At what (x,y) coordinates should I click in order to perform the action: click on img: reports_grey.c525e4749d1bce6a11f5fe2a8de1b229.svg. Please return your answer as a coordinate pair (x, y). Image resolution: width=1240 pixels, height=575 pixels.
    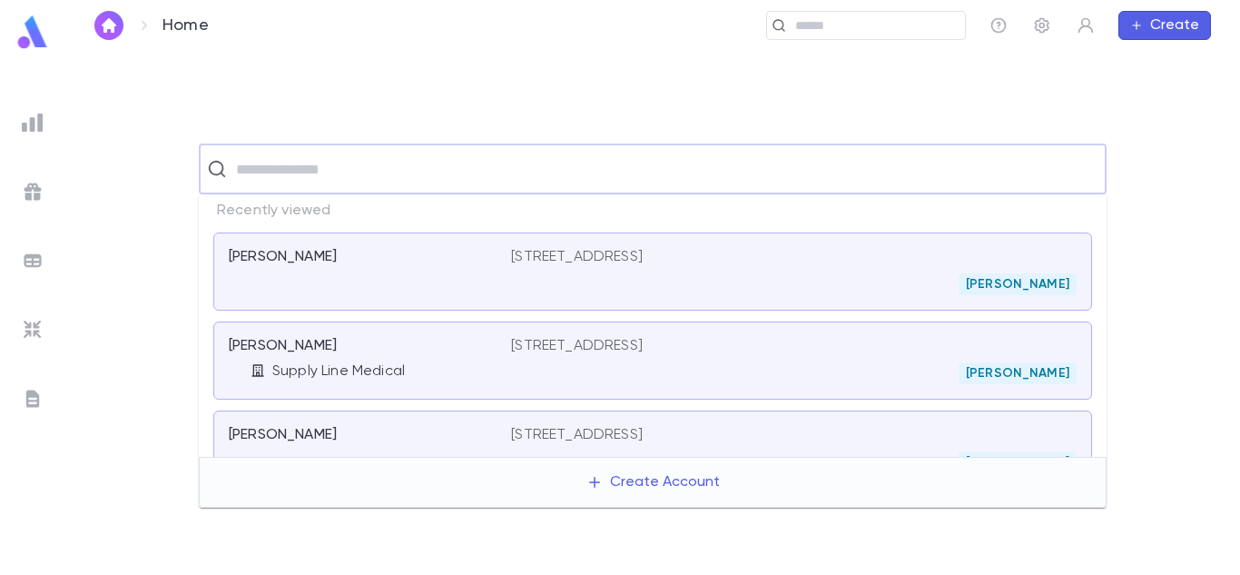
    Looking at the image, I should click on (33, 123).